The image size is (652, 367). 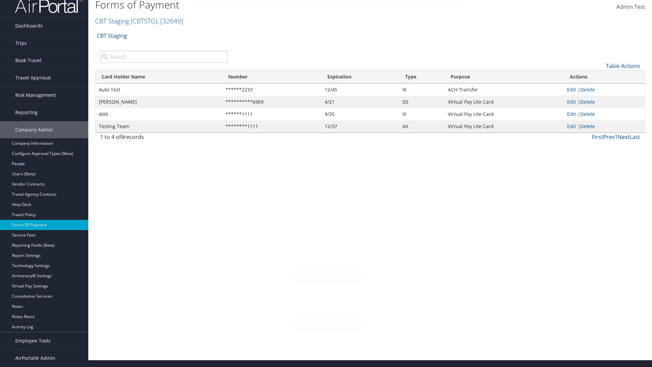 I want to click on label: Purpose, so click(x=248, y=253).